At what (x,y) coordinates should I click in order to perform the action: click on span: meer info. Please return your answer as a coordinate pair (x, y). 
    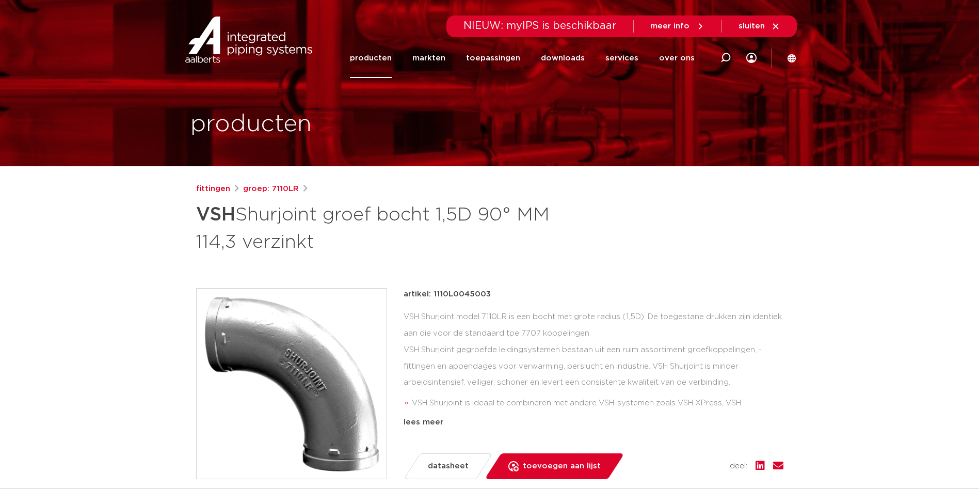
    Looking at the image, I should click on (670, 26).